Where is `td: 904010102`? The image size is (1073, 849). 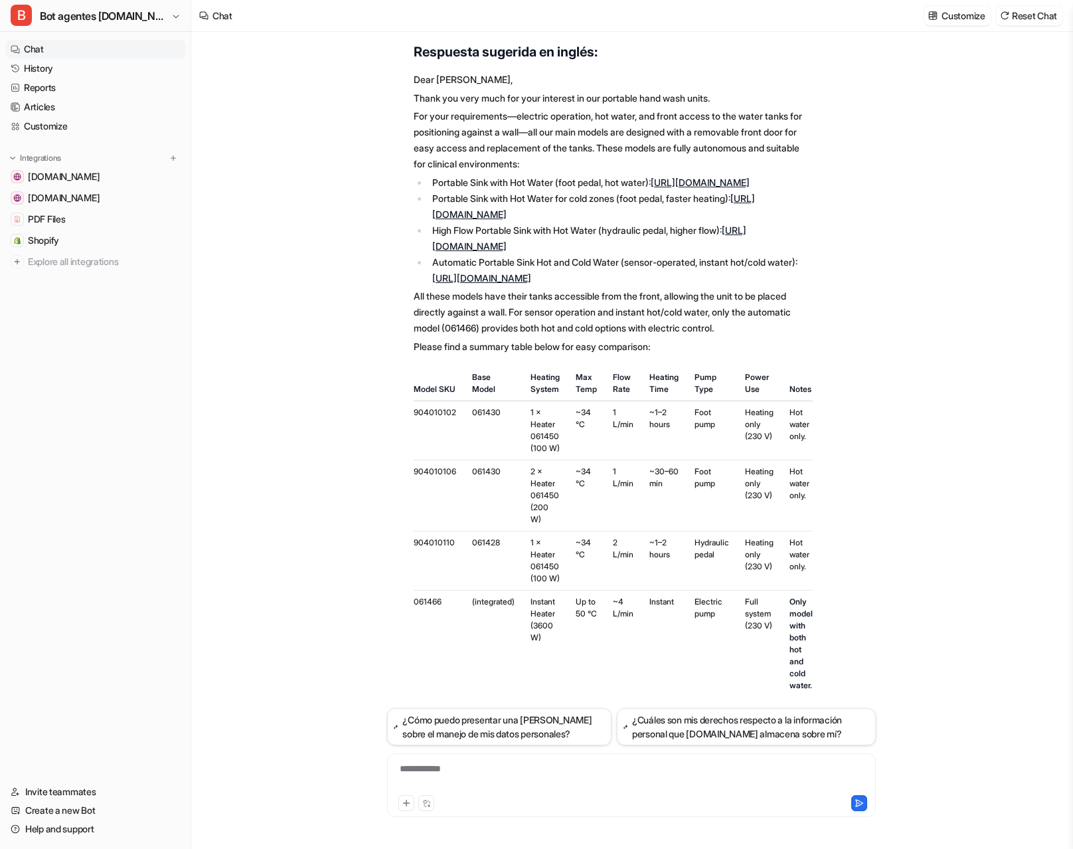
td: 904010102 is located at coordinates (439, 430).